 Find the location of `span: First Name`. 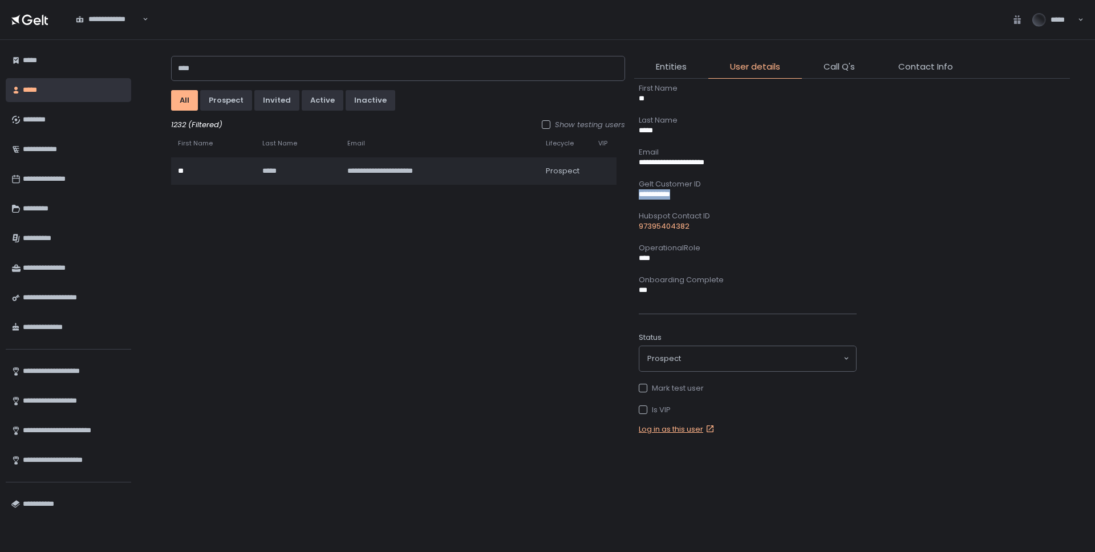

span: First Name is located at coordinates (195, 143).